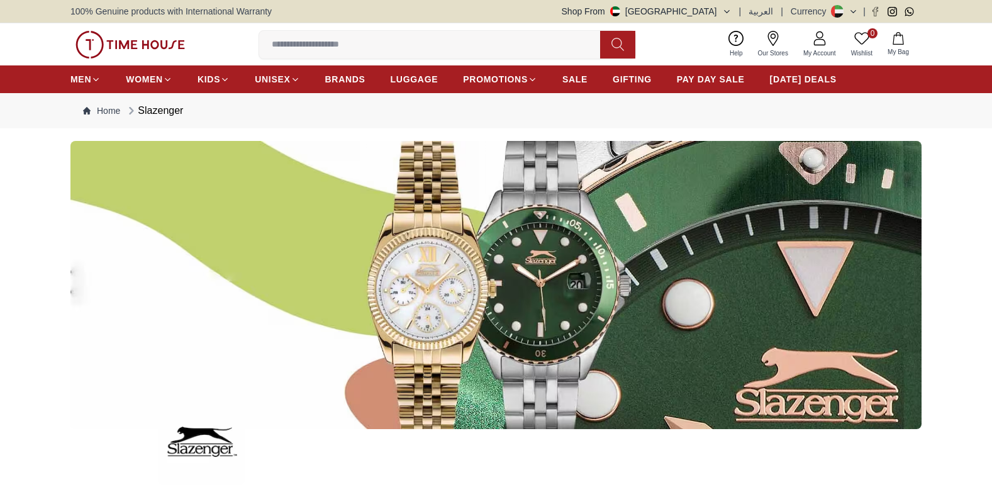 Image resolution: width=992 pixels, height=487 pixels. Describe the element at coordinates (345, 79) in the screenshot. I see `a: BRANDS` at that location.